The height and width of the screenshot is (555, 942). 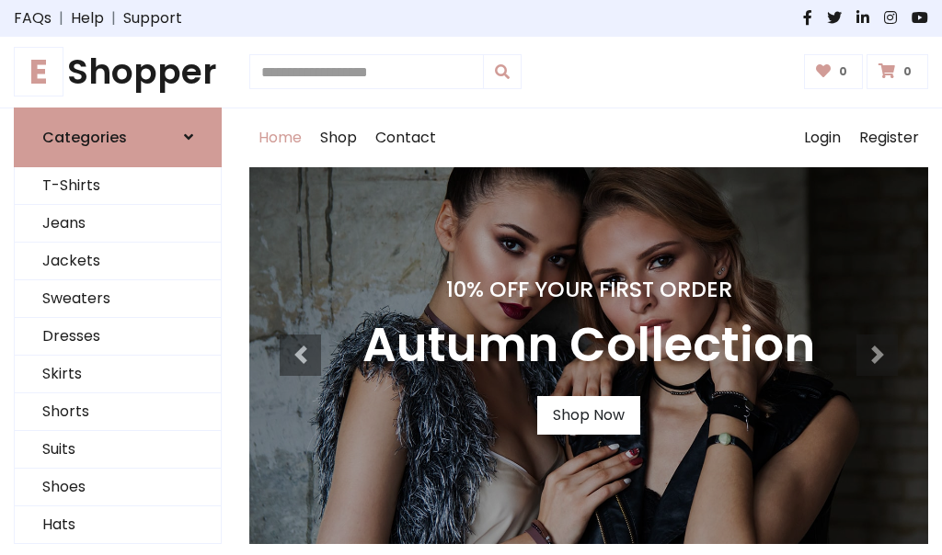 What do you see at coordinates (118, 337) in the screenshot?
I see `a: Dresses` at bounding box center [118, 337].